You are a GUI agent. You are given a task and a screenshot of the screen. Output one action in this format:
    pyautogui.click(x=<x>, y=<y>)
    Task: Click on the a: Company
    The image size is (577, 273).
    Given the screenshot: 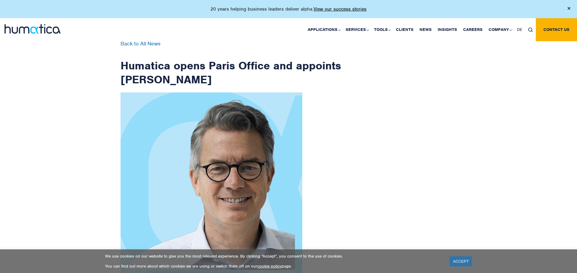 What is the action you would take?
    pyautogui.click(x=500, y=30)
    